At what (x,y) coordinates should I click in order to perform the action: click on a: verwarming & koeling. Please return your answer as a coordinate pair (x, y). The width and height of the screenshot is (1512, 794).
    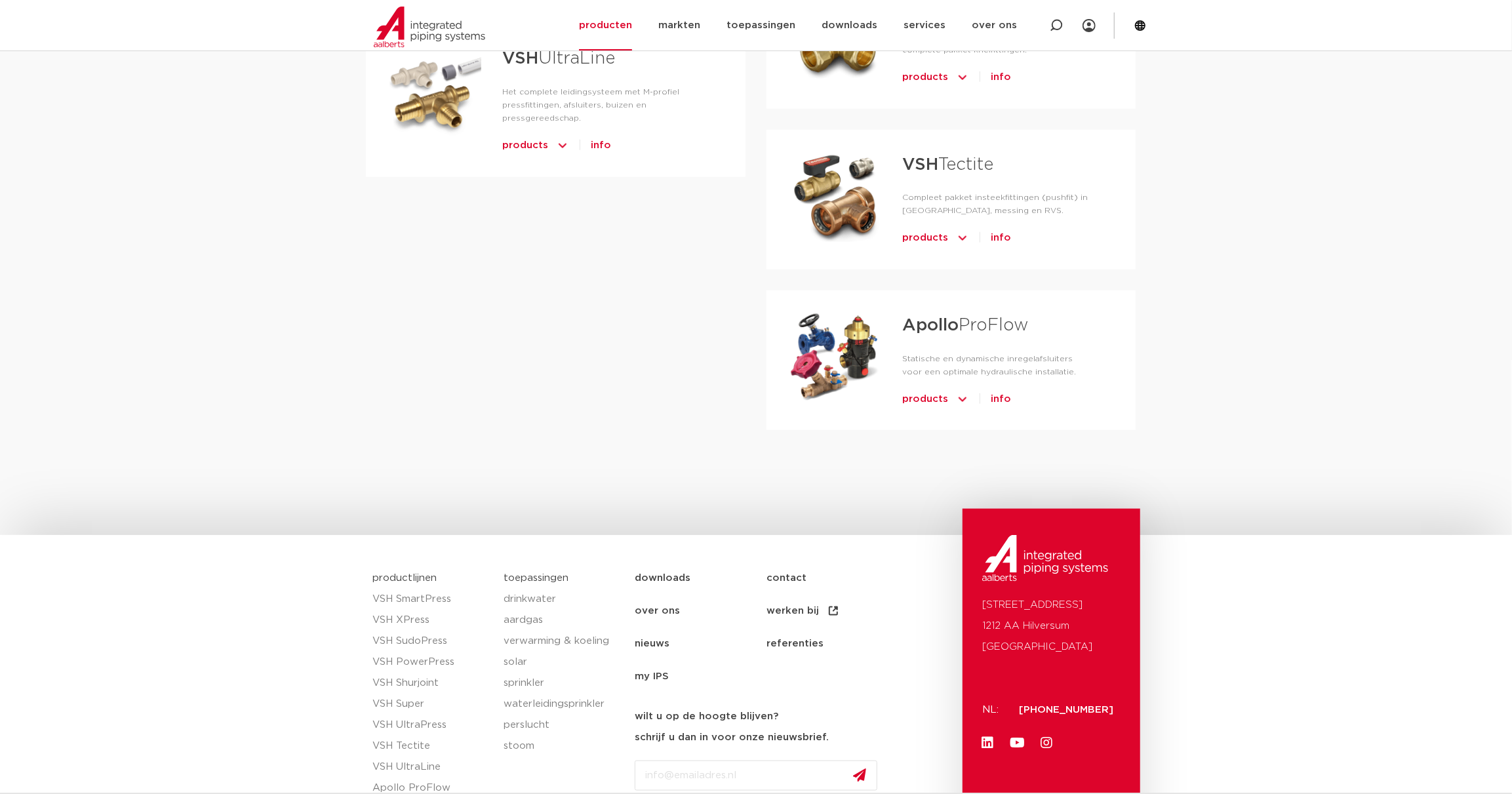
    Looking at the image, I should click on (563, 642).